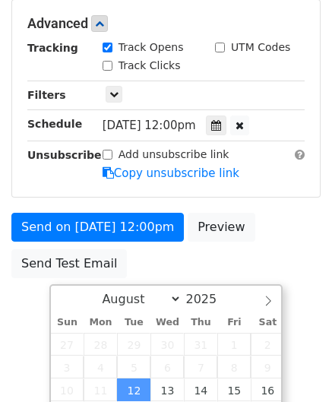 The height and width of the screenshot is (402, 332). What do you see at coordinates (209, 298) in the screenshot?
I see `input: Year` at bounding box center [209, 298].